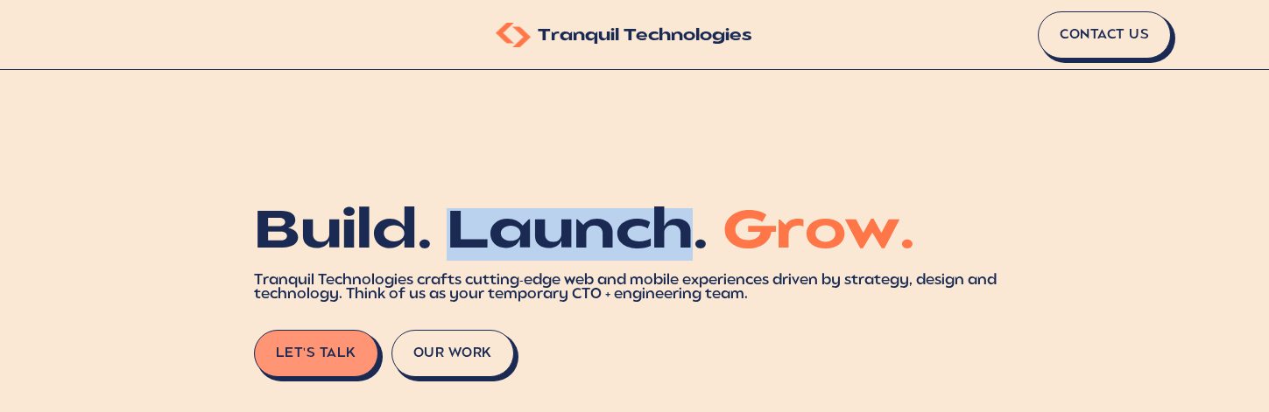 Image resolution: width=1269 pixels, height=412 pixels. I want to click on span: Tranquil Technologies, so click(645, 37).